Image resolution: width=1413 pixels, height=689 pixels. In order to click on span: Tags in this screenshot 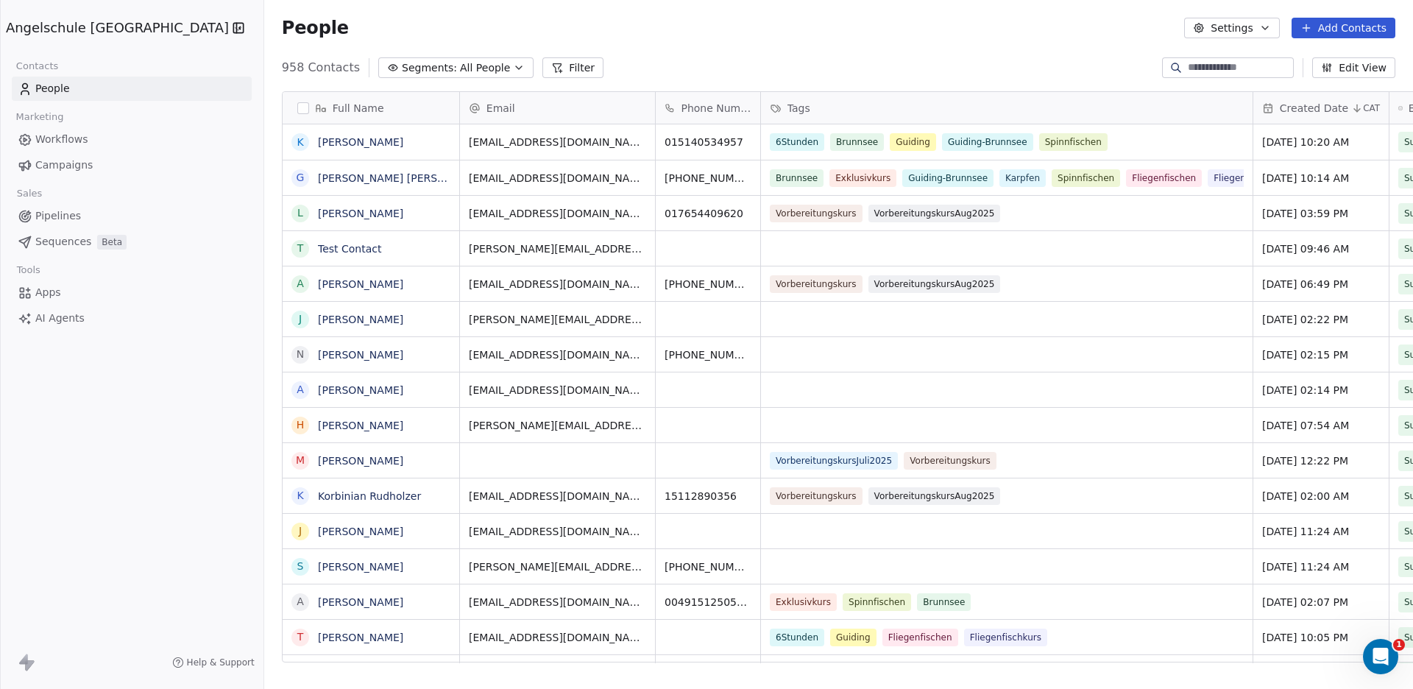, I will do `click(799, 108)`.